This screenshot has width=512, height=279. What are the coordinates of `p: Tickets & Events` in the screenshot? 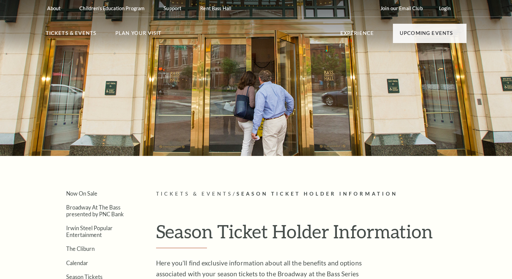 It's located at (71, 35).